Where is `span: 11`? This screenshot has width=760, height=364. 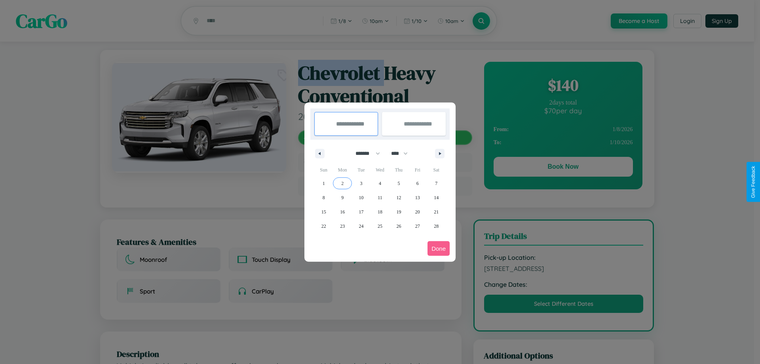
span: 11 is located at coordinates (380, 198).